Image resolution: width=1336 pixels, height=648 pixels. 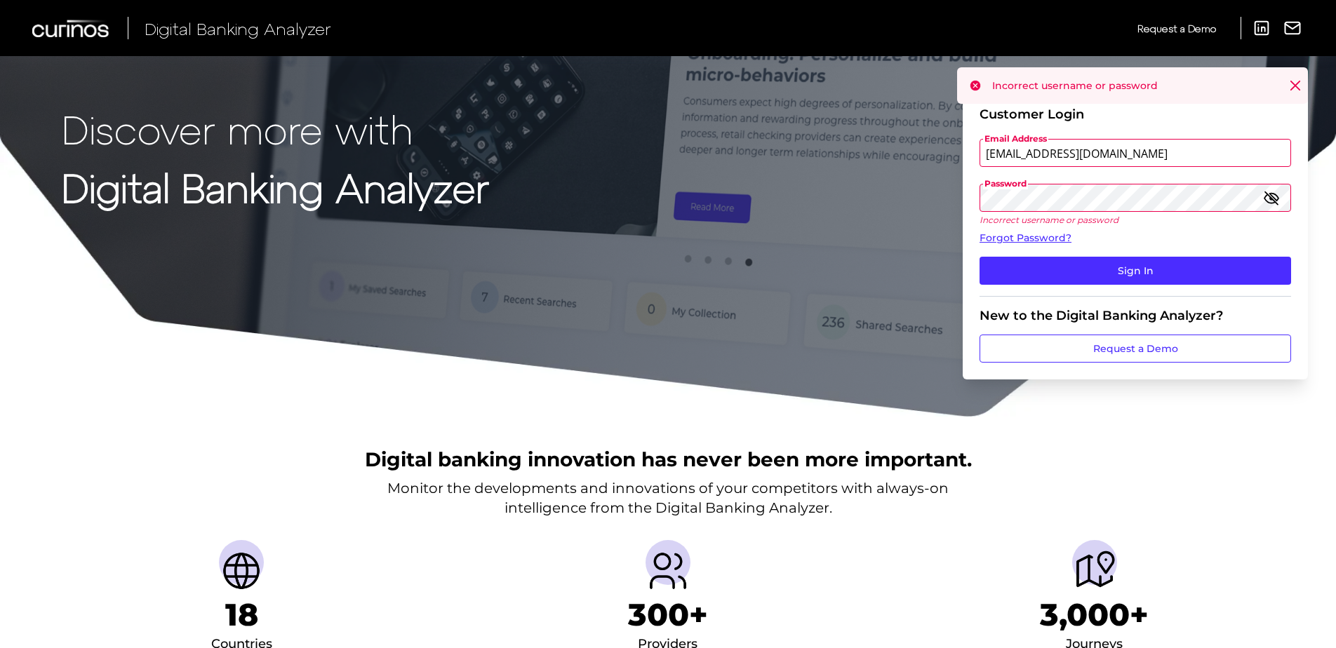 I want to click on h1: 300+, so click(x=668, y=615).